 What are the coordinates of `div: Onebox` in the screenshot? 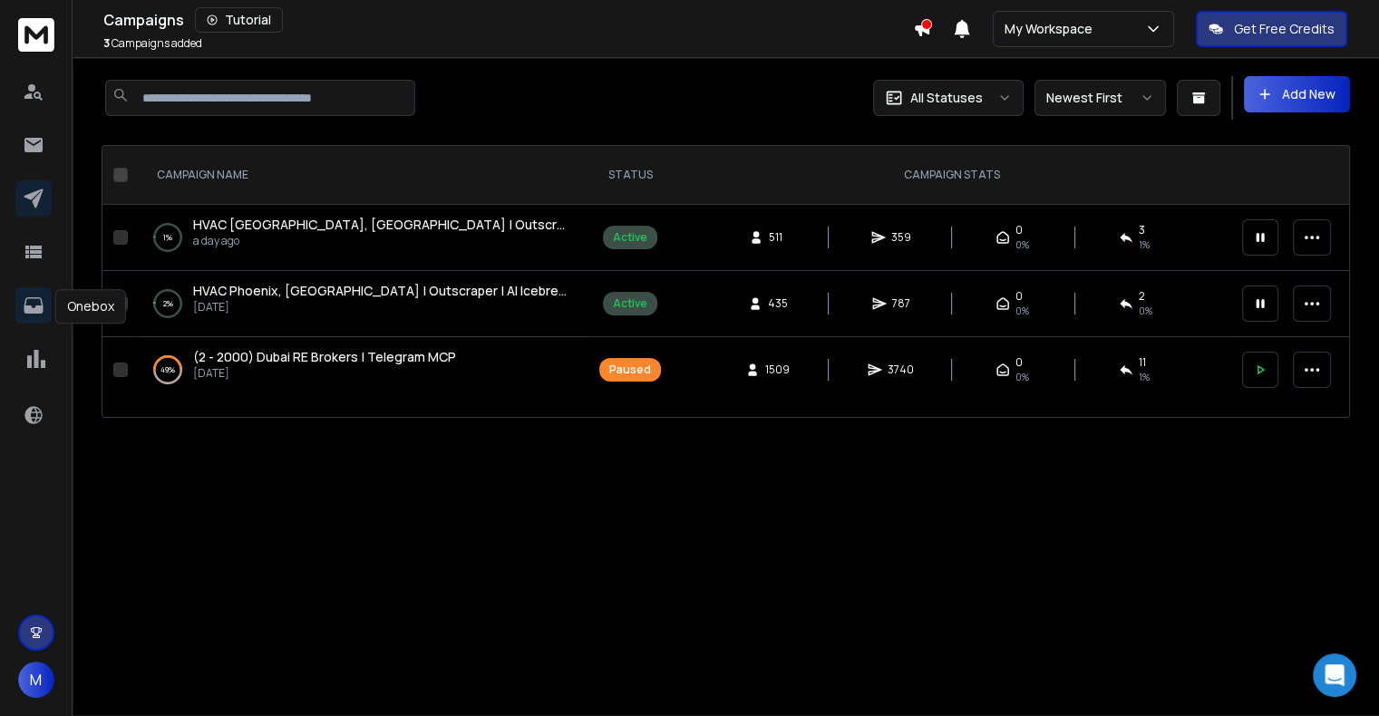 It's located at (91, 306).